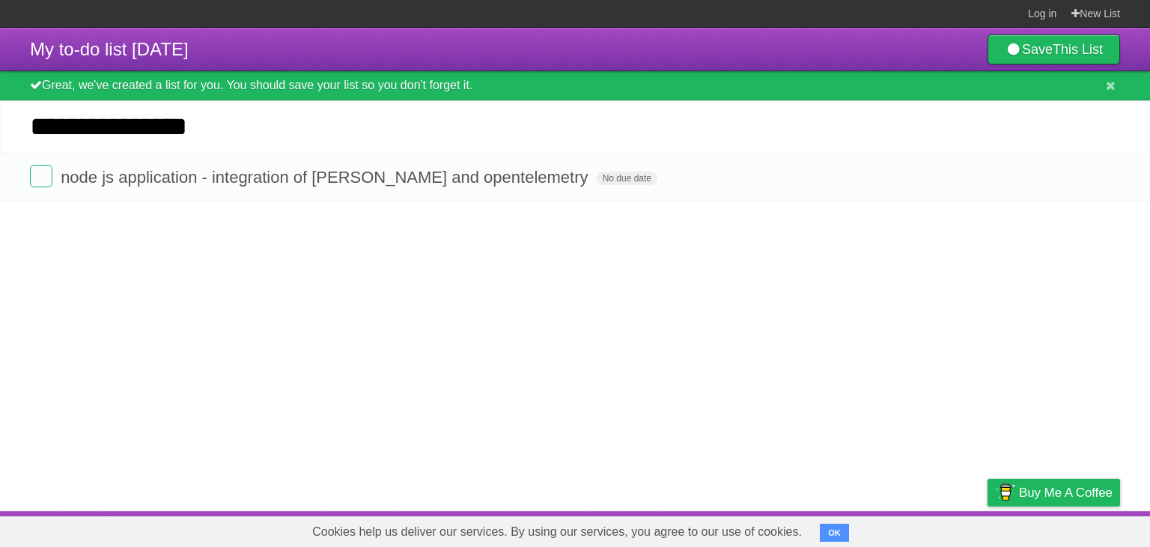 The image size is (1150, 547). I want to click on a: Terms, so click(934, 529).